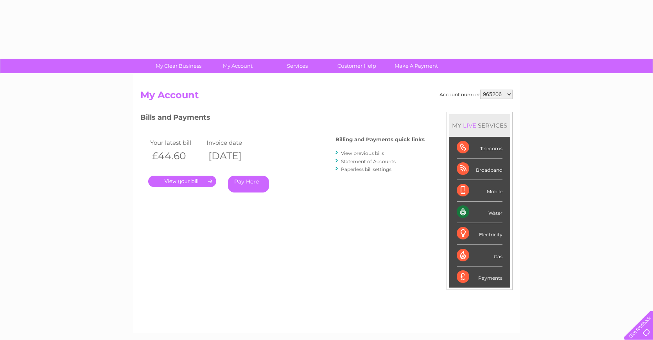 The image size is (653, 340). What do you see at coordinates (366, 169) in the screenshot?
I see `a: Paperless bill settings` at bounding box center [366, 169].